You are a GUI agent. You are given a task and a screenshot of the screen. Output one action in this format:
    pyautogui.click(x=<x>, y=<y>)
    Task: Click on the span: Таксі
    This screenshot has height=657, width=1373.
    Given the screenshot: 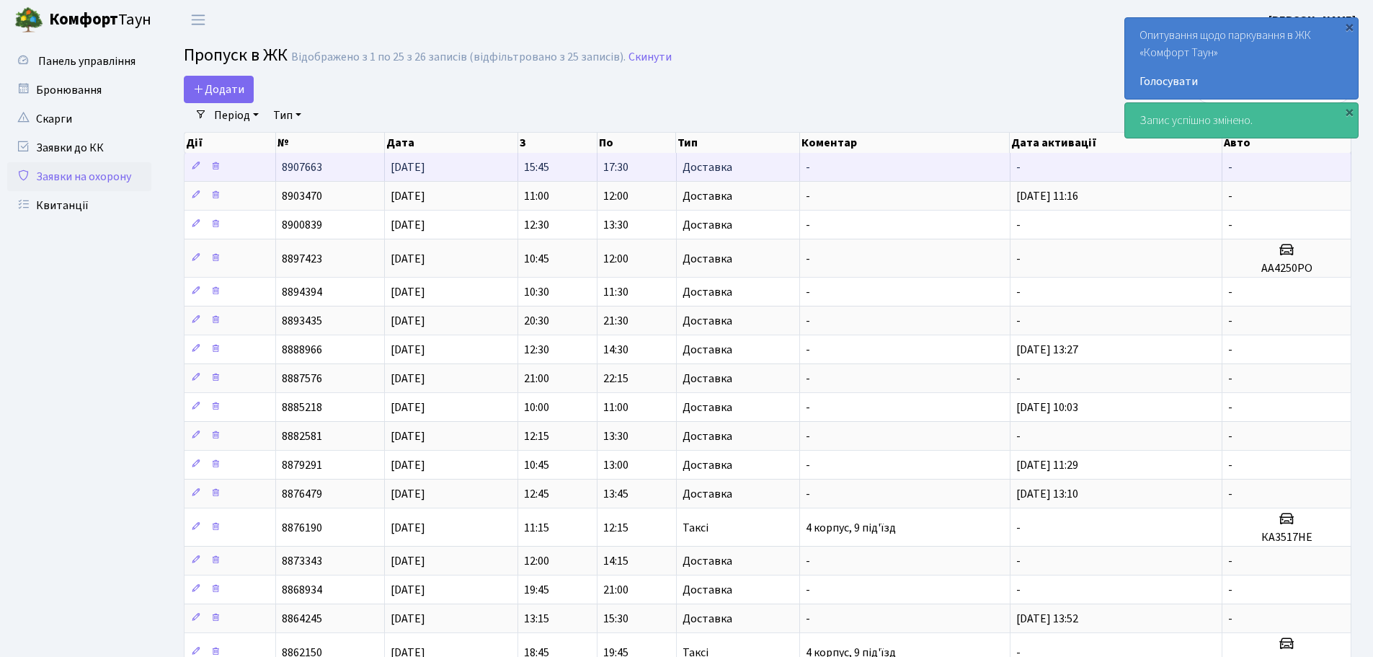 What is the action you would take?
    pyautogui.click(x=696, y=528)
    